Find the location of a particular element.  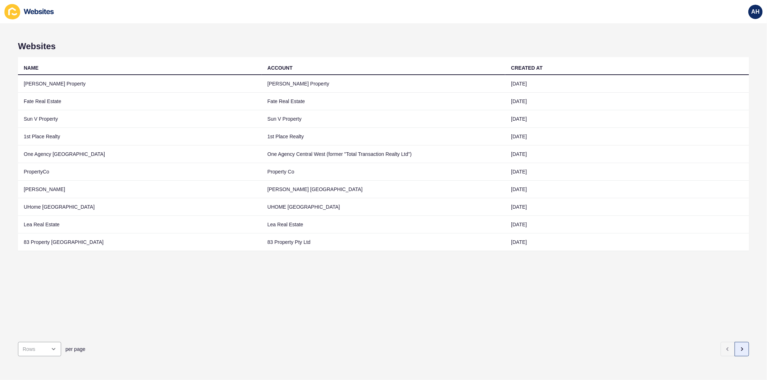

span: AH is located at coordinates (755, 12).